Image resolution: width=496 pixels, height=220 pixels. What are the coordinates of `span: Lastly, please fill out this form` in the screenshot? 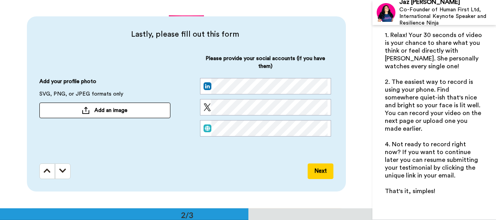 It's located at (185, 34).